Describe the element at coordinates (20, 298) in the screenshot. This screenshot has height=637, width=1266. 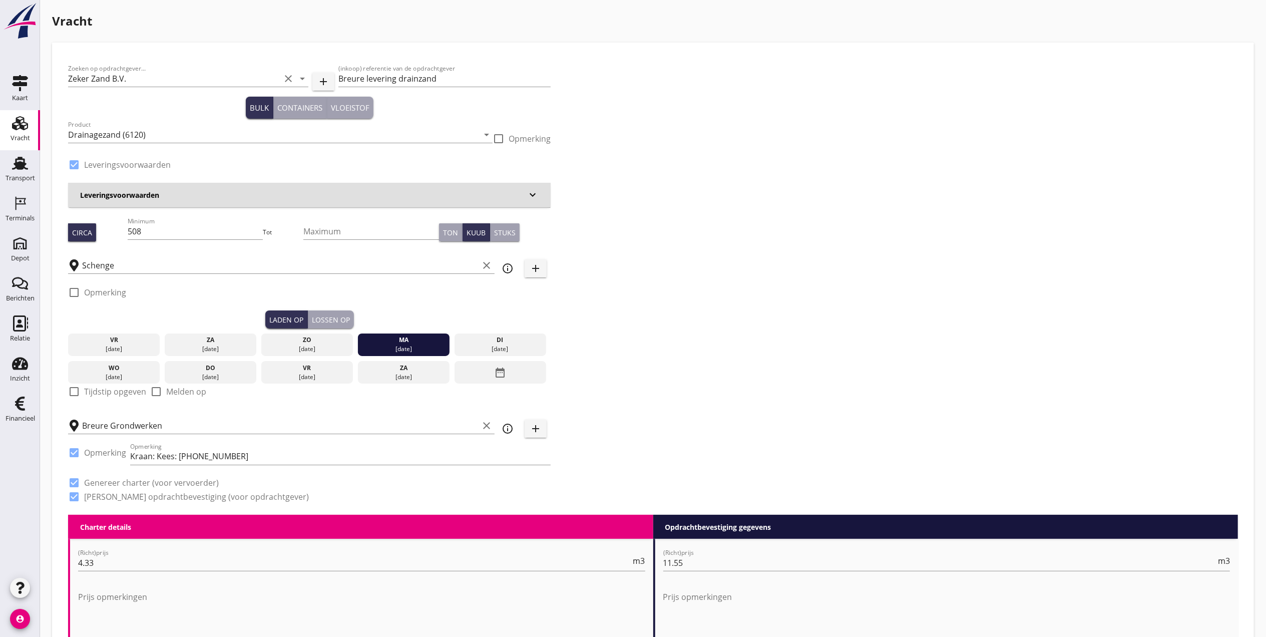
I see `div: Berichten` at that location.